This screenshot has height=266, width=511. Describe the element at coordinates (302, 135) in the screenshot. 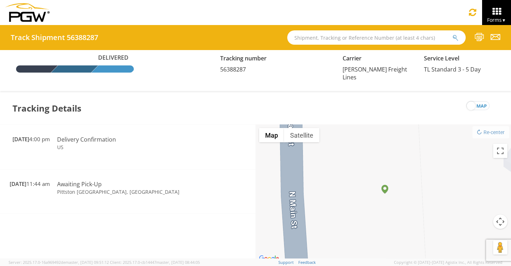

I see `button: Show satellite imagery` at that location.